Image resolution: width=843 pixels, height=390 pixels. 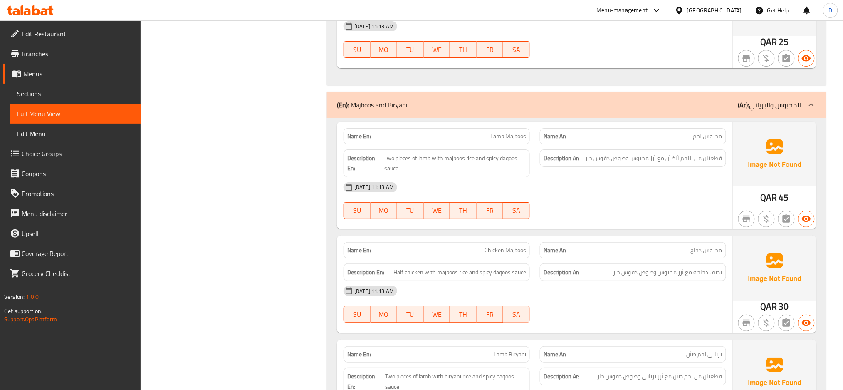 What do you see at coordinates (76, 114) in the screenshot?
I see `span: Full Menu View` at bounding box center [76, 114].